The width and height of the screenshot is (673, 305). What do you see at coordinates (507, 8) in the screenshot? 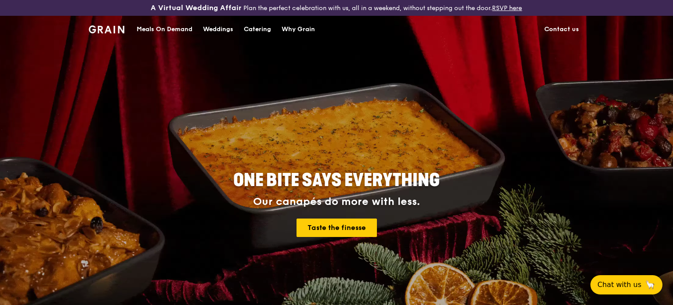
I see `a: RSVP here` at bounding box center [507, 8].